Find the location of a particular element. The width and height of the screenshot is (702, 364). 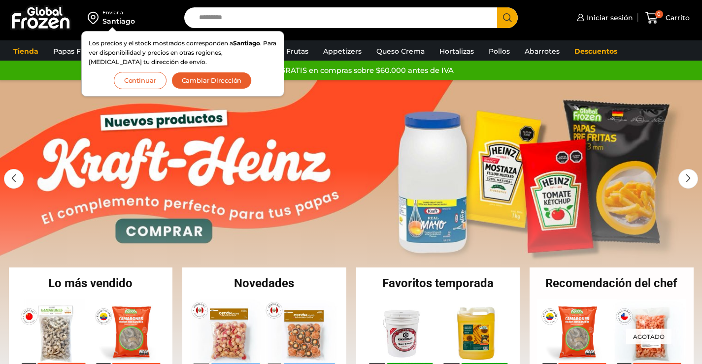

div: Next slide is located at coordinates (688, 179).